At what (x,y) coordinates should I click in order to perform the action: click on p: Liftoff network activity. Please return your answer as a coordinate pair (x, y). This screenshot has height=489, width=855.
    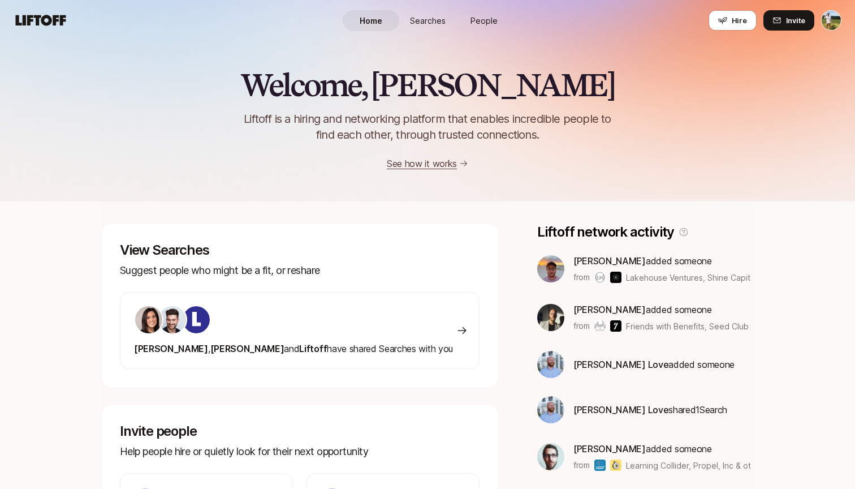
    Looking at the image, I should click on (606, 232).